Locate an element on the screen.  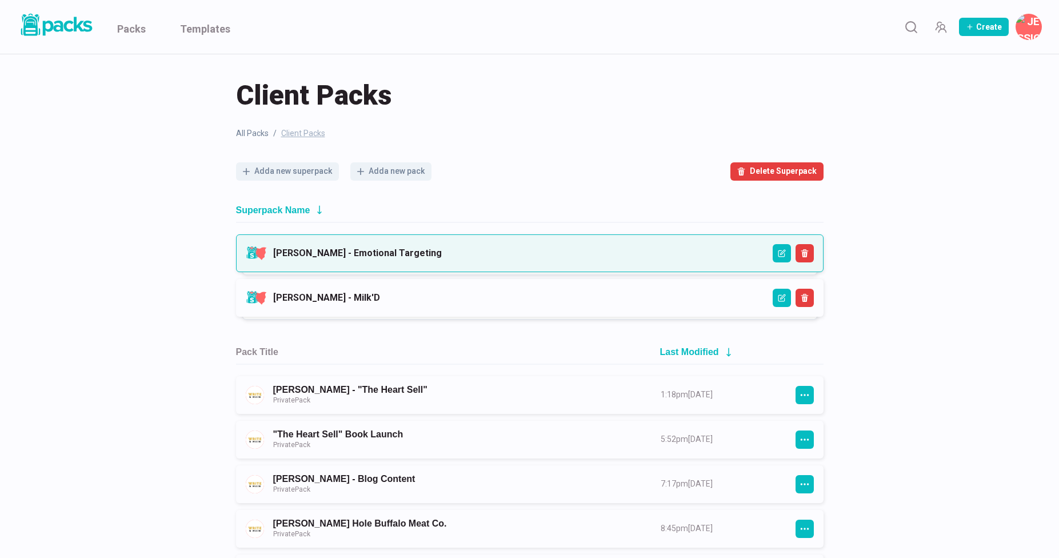
button: Manage Team Invites is located at coordinates (941, 27).